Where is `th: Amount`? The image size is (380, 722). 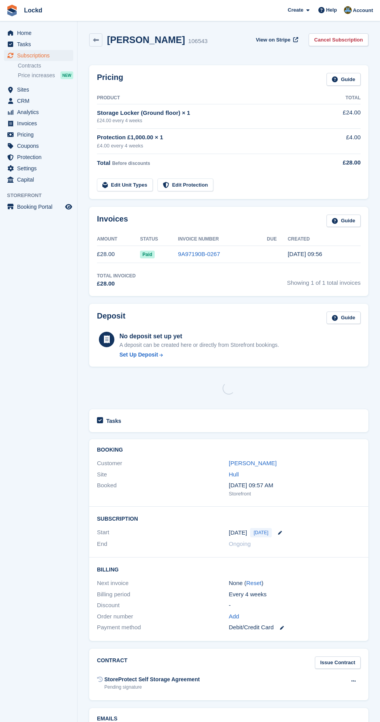
th: Amount is located at coordinates (118, 239).